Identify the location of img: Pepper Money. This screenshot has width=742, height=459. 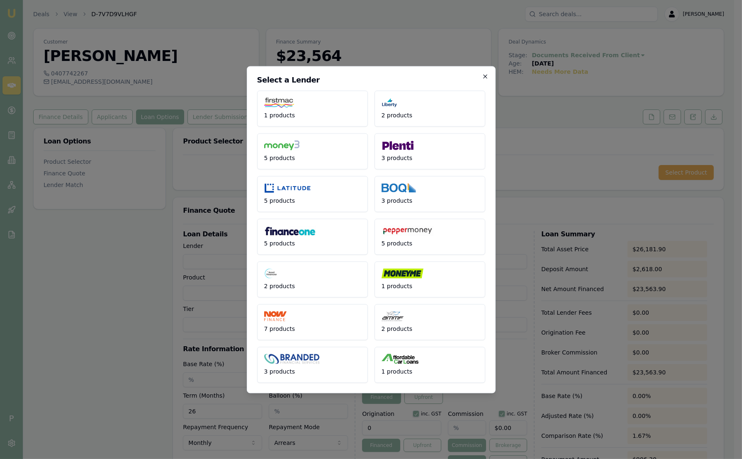
(407, 230).